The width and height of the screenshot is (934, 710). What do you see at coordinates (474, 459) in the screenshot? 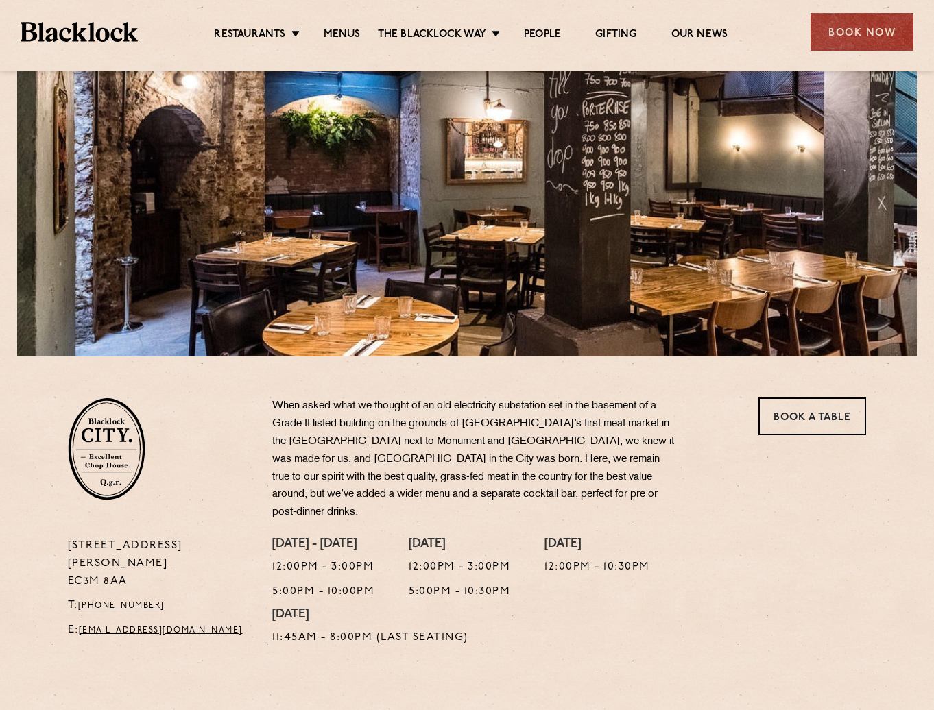
I see `p: When asked what we thought of an old electricity substation set in the basement of a Grade II lis...` at bounding box center [474, 459].